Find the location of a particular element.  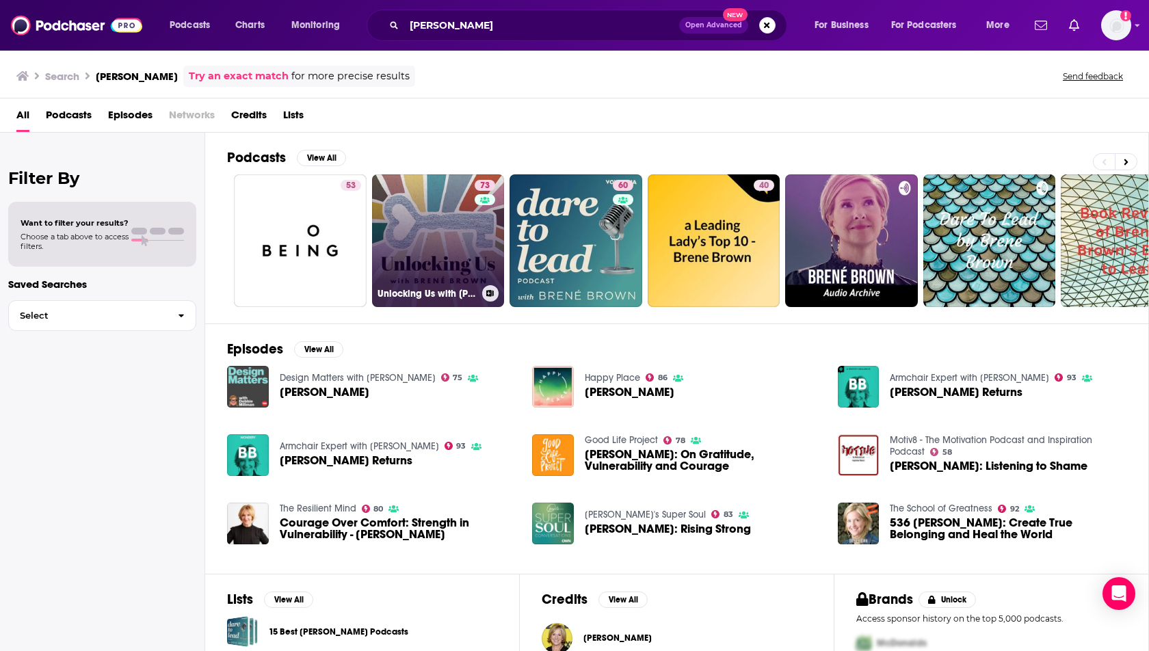

span: 75 is located at coordinates (457, 377).